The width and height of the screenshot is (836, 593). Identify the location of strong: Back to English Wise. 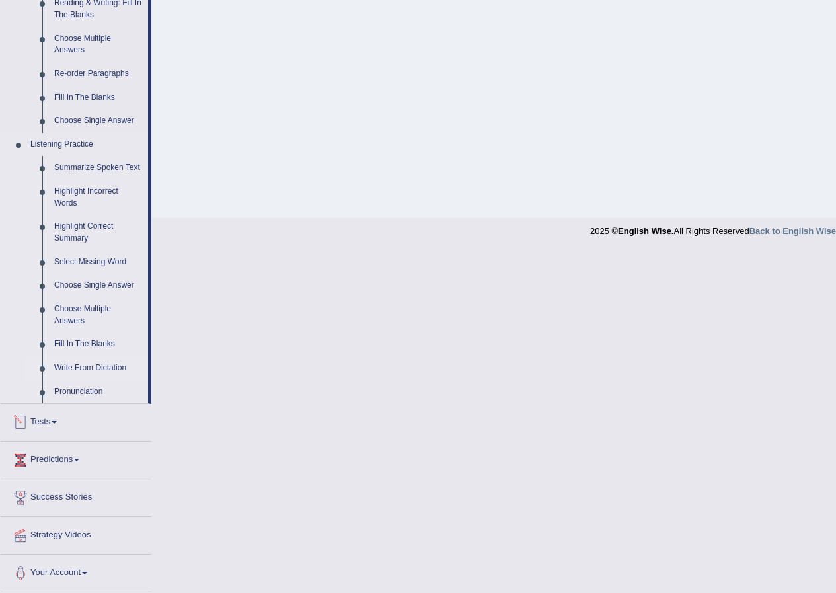
(793, 231).